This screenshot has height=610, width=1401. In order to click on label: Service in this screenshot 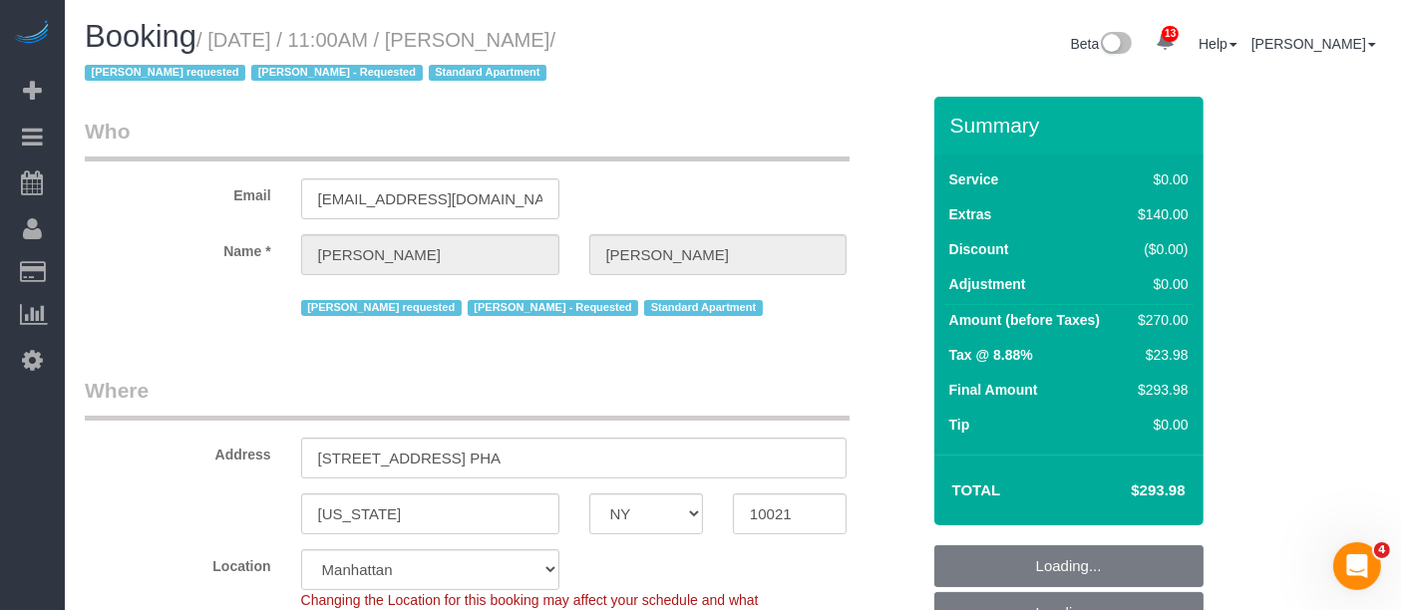, I will do `click(975, 180)`.